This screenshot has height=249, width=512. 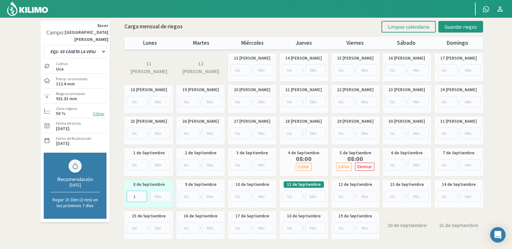 I want to click on span: Limpiar calendario, so click(x=408, y=27).